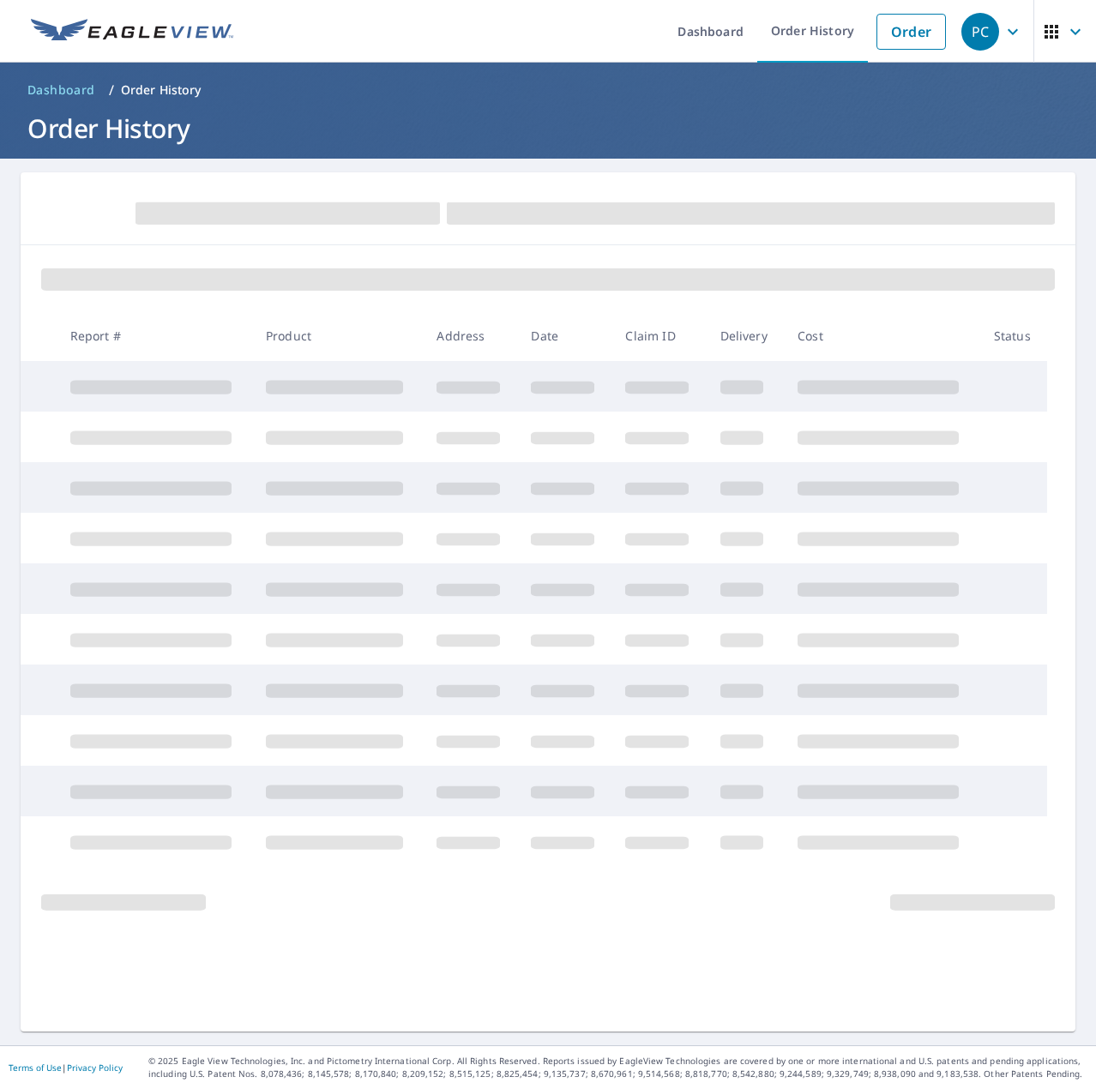 This screenshot has width=1096, height=1089. Describe the element at coordinates (61, 90) in the screenshot. I see `span: Dashboard` at that location.